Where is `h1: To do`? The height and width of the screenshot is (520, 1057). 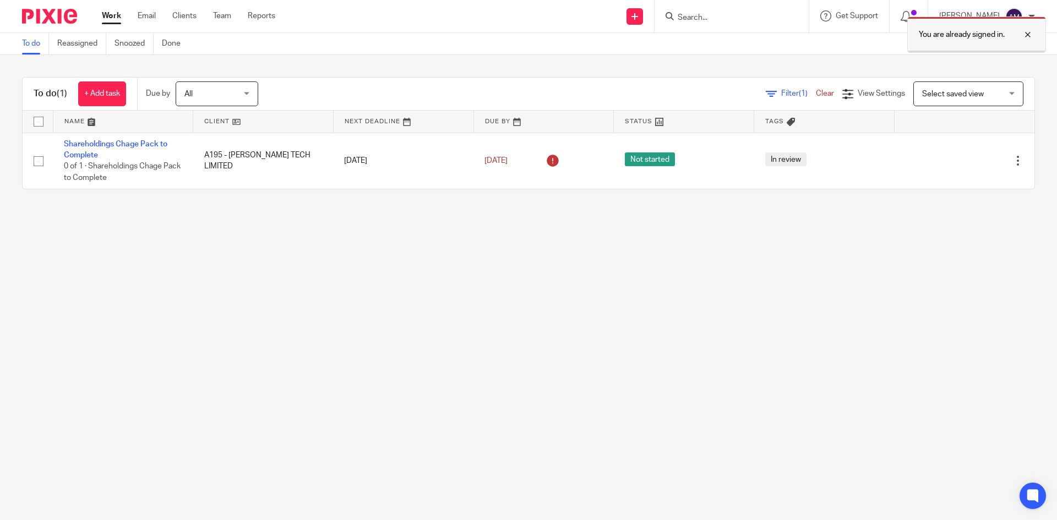
h1: To do is located at coordinates (50, 94).